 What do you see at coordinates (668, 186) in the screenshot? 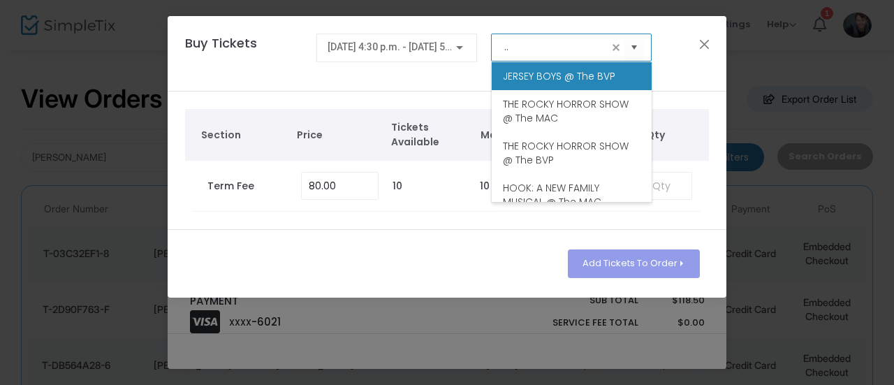
I see `input: Qty` at bounding box center [668, 186].